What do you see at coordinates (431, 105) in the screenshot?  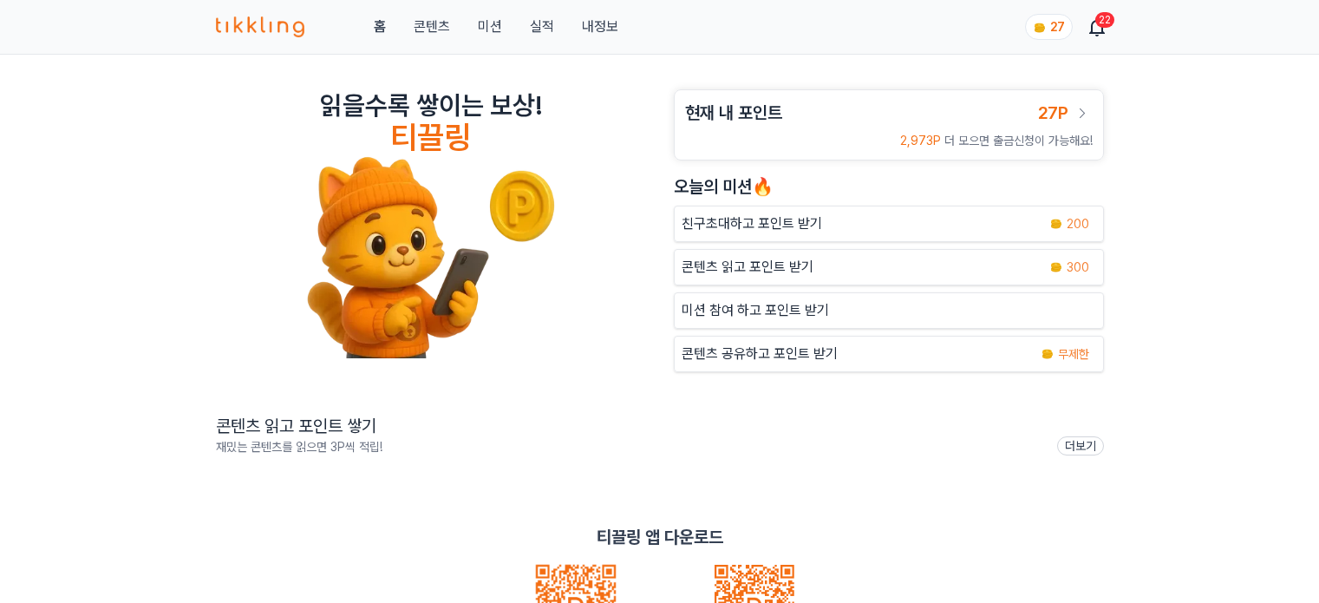 I see `h2: 읽을수록 쌓이는 보상!` at bounding box center [431, 105].